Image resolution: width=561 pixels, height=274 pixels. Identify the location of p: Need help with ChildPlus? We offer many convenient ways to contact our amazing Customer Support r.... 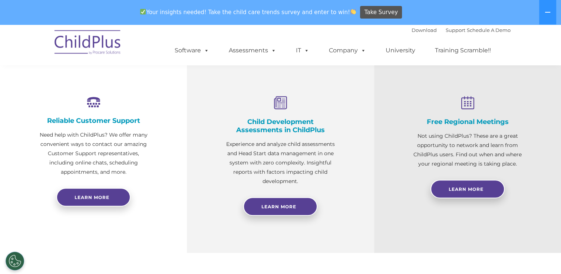
(94, 153).